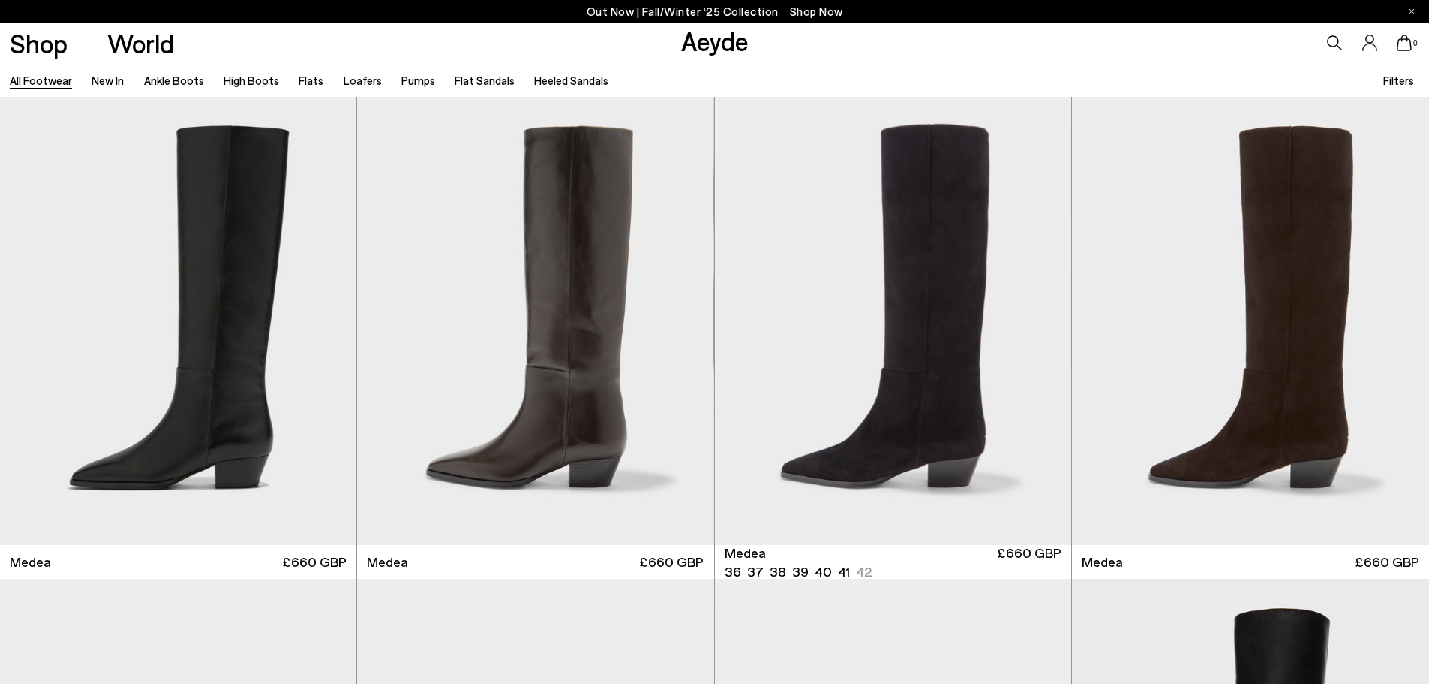 Image resolution: width=1429 pixels, height=684 pixels. Describe the element at coordinates (823, 571) in the screenshot. I see `li: 40` at that location.